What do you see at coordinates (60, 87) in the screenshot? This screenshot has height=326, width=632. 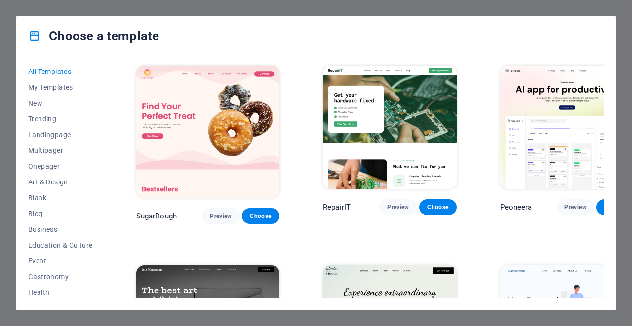 I see `span: My Templates` at bounding box center [60, 87].